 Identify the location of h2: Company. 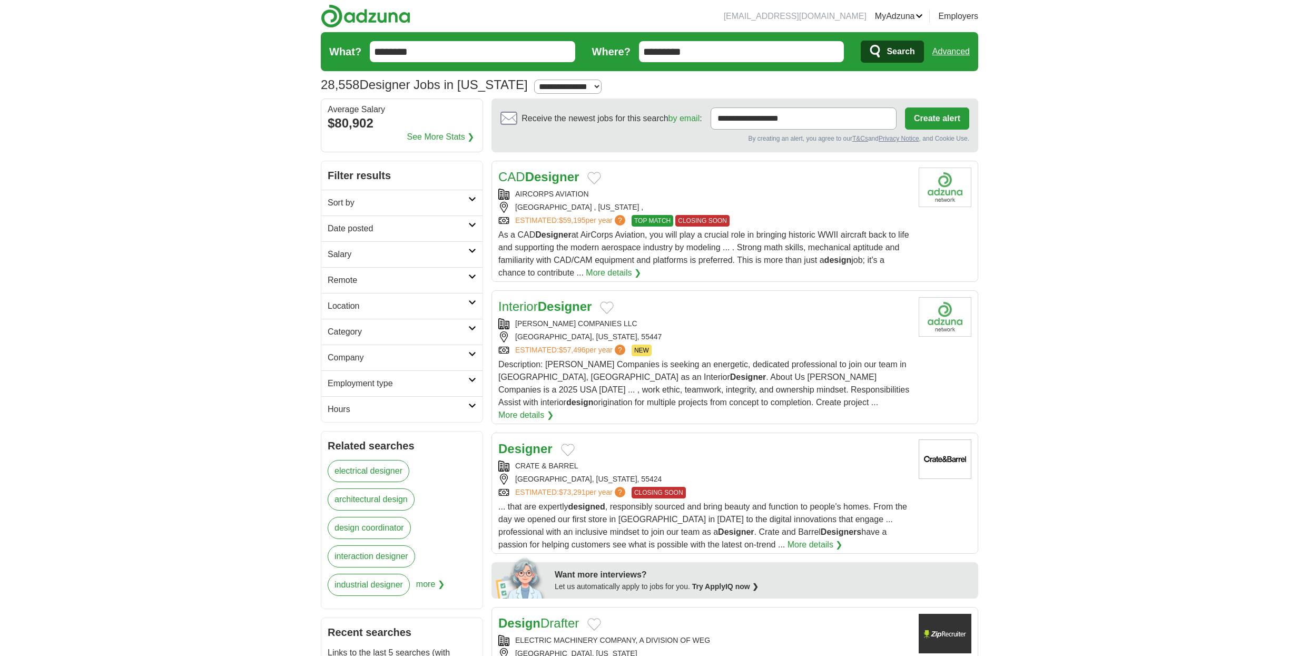
(398, 358).